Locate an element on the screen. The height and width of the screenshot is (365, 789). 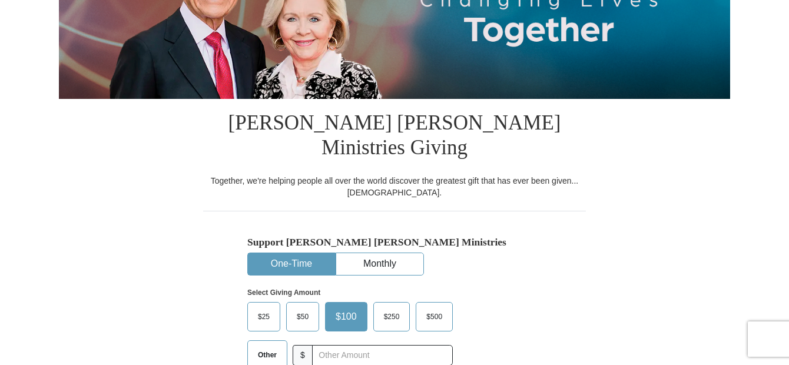
strong: Select Giving Amount is located at coordinates (284, 293).